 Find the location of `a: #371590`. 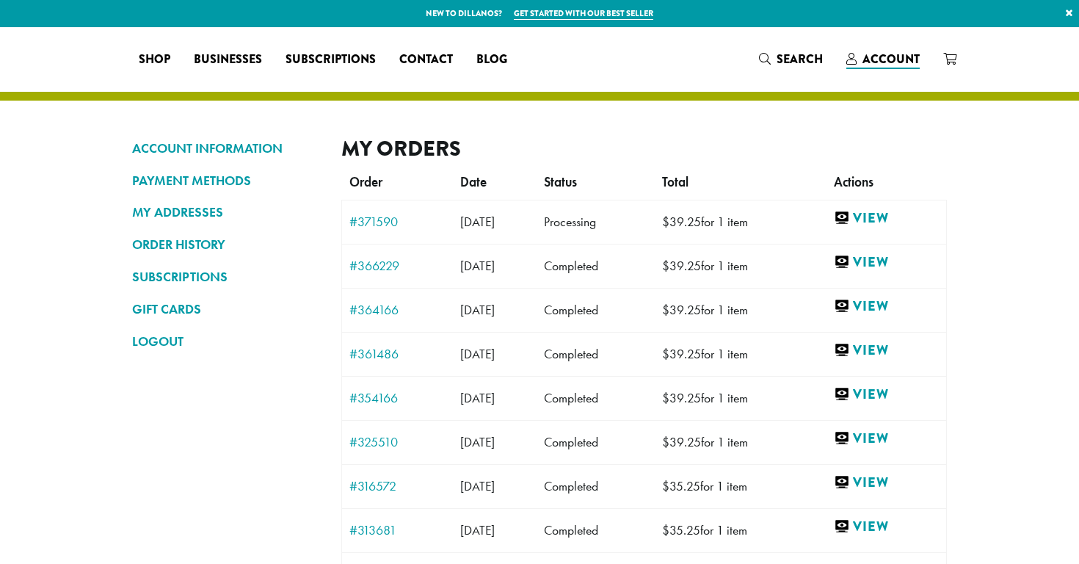

a: #371590 is located at coordinates (397, 222).